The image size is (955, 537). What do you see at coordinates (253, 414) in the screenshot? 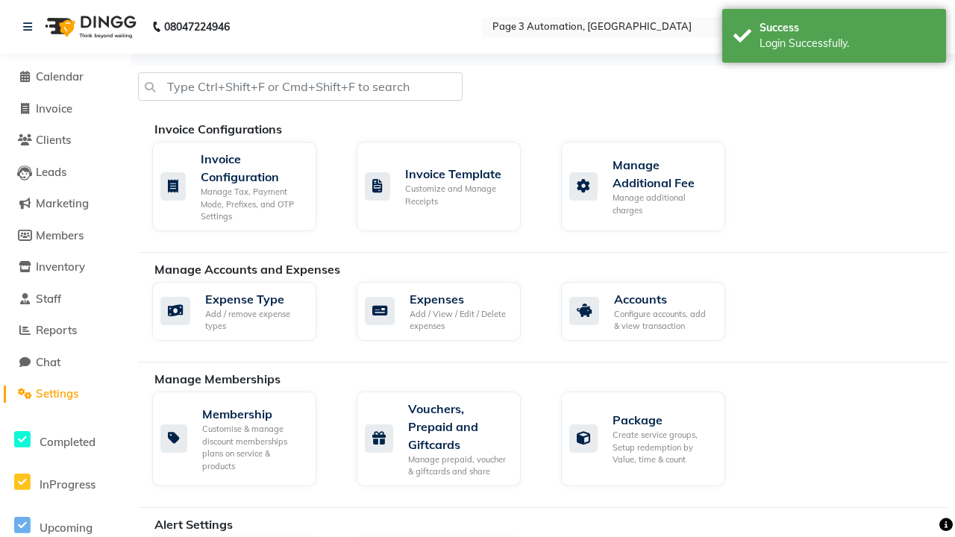
I see `div: Membership` at bounding box center [253, 414].